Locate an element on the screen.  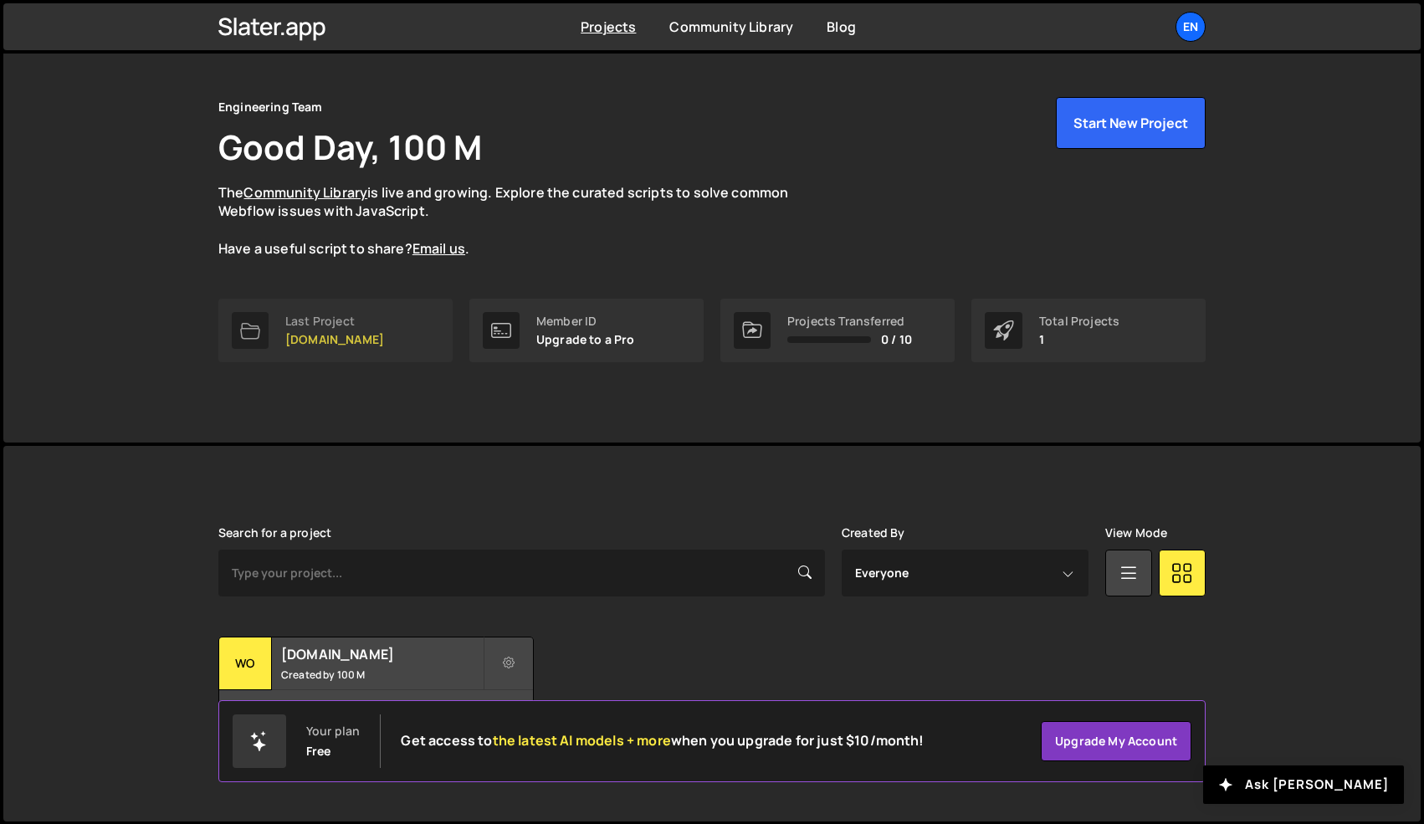
span: the latest AI models + more is located at coordinates (582, 741).